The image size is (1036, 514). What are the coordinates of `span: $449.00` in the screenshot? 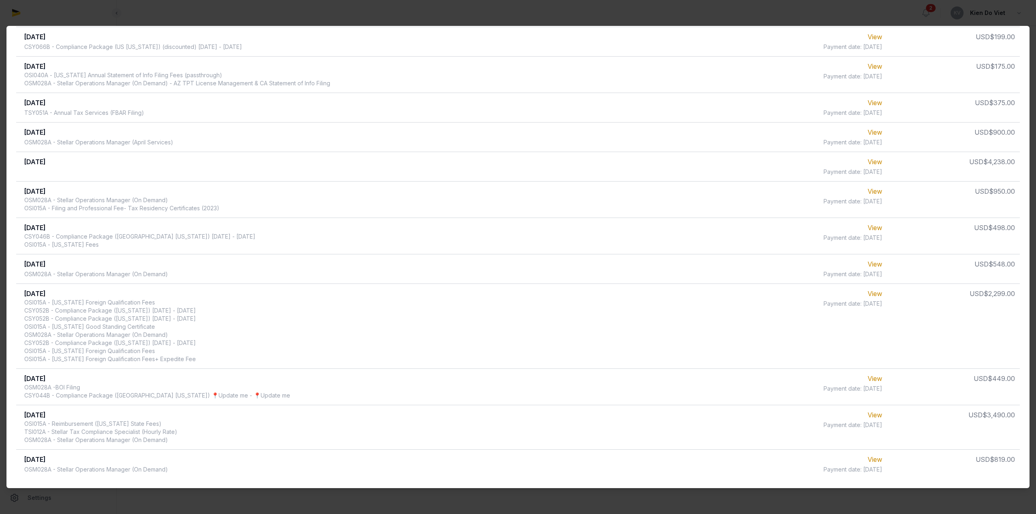 It's located at (1001, 379).